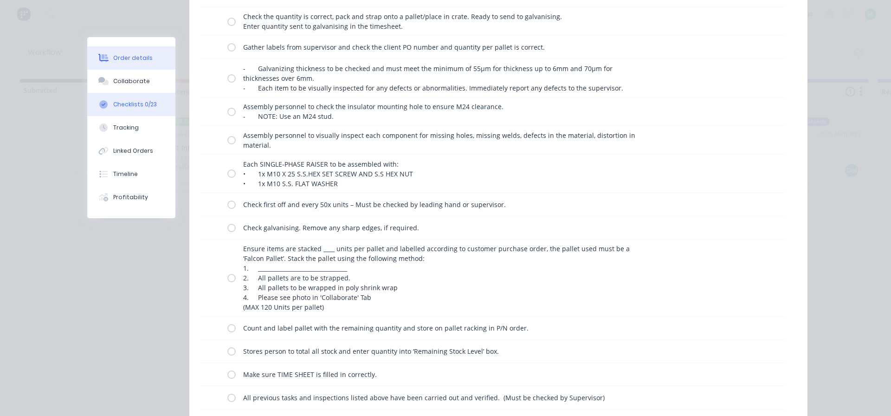  Describe the element at coordinates (441, 173) in the screenshot. I see `textarea: Each SINGLE-PHASE RAISER to be assembled with: • 1x M10 X 25 S.S.HEX SET SCREW AND S.S HEX NUT • ...` at that location.